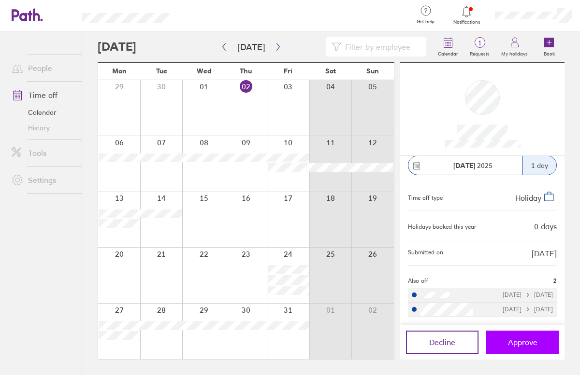  Describe the element at coordinates (466, 15) in the screenshot. I see `a: Notifications` at that location.